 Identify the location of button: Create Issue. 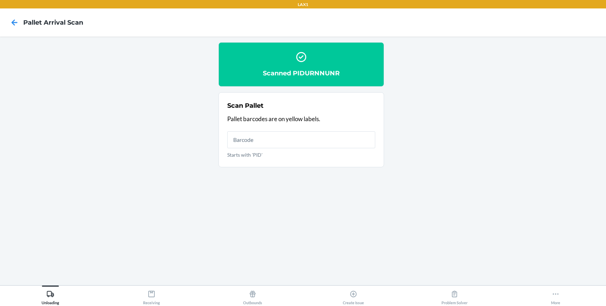
(353, 295).